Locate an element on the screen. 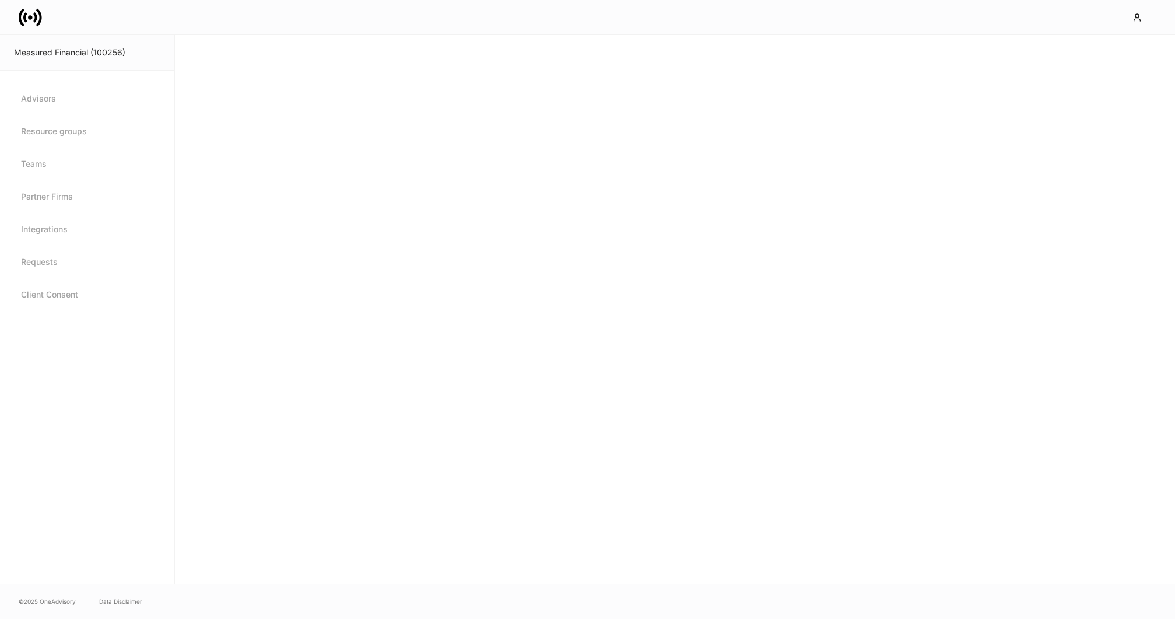  a: Data Disclaimer is located at coordinates (121, 601).